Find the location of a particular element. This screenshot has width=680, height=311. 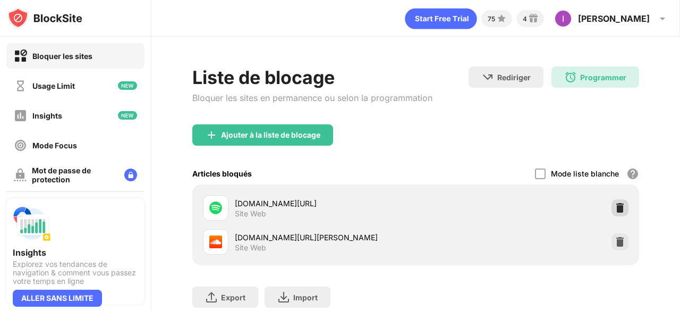

img: insights-off.svg is located at coordinates (20, 115).